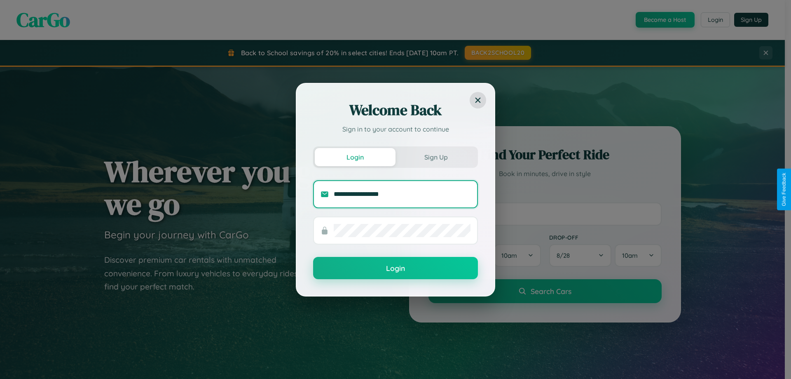  Describe the element at coordinates (784, 189) in the screenshot. I see `div: Give Feedback` at that location.